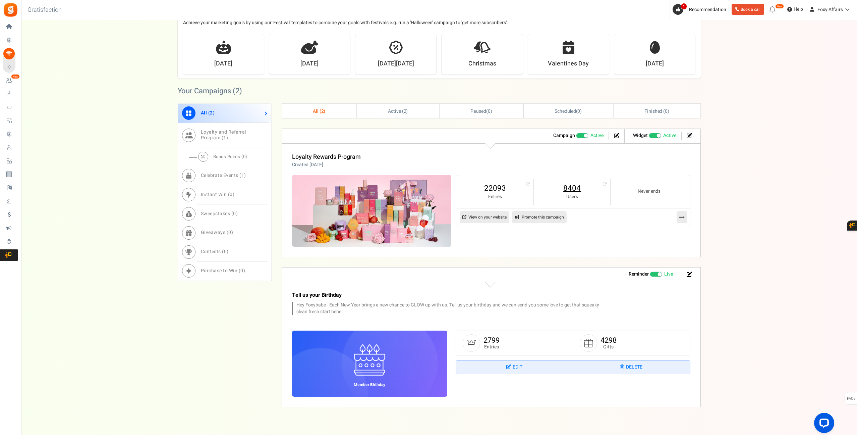 This screenshot has width=857, height=435. What do you see at coordinates (10, 80) in the screenshot?
I see `a: New` at bounding box center [10, 80].